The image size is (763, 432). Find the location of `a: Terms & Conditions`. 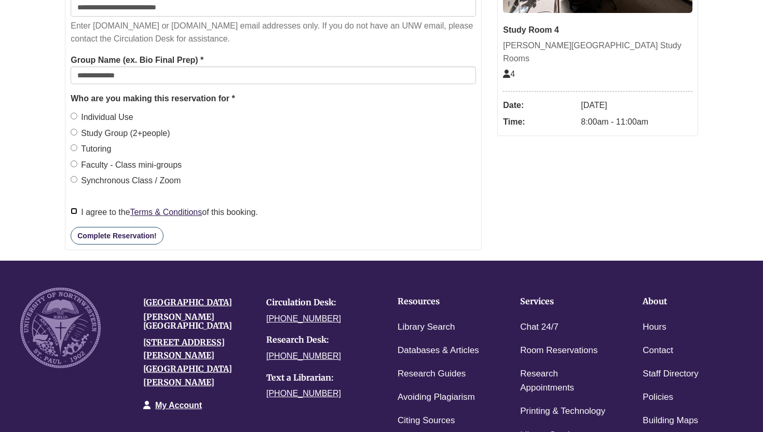

a: Terms & Conditions is located at coordinates (166, 212).